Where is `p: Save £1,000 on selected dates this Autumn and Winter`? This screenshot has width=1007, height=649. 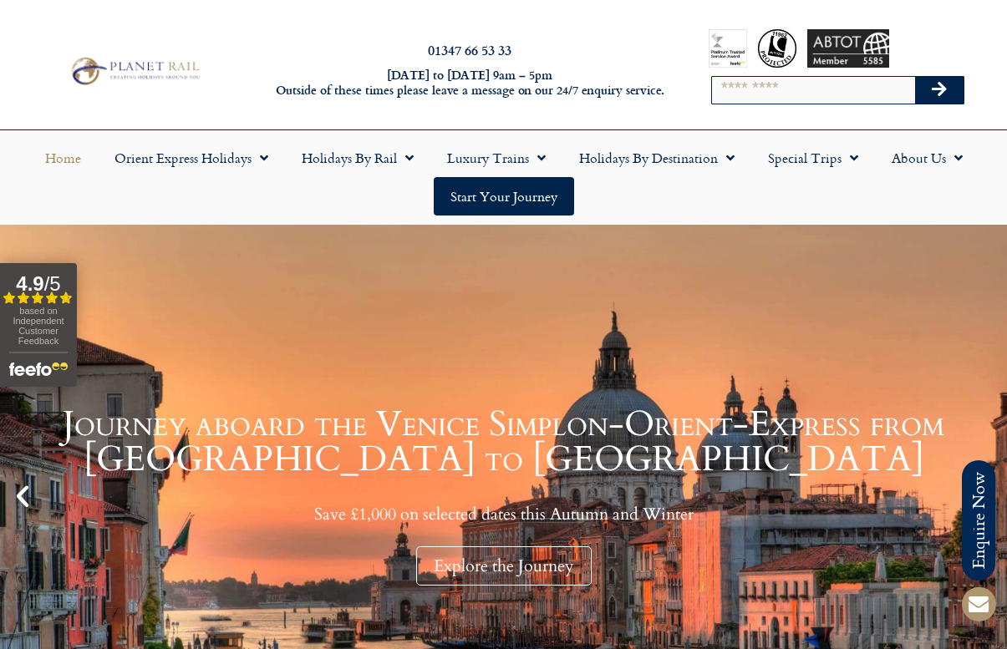
p: Save £1,000 on selected dates this Autumn and Winter is located at coordinates (503, 514).